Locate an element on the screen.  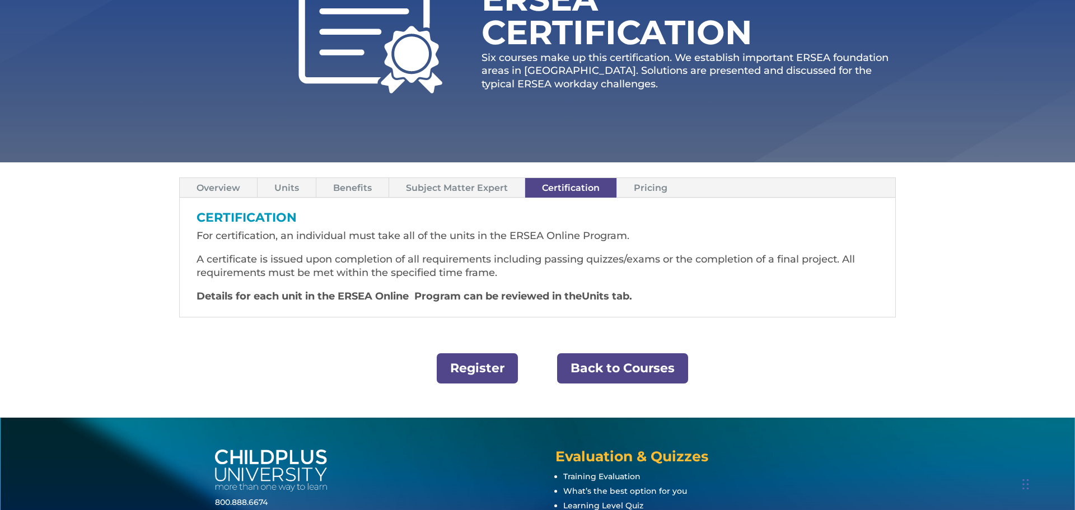
p: Six courses make up this certification. We establish important ERSEA foundation areas in [GEOGRAP... is located at coordinates (688, 71).